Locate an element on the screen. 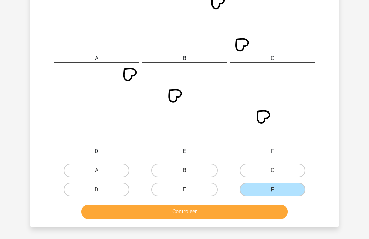  div: D is located at coordinates (96, 152).